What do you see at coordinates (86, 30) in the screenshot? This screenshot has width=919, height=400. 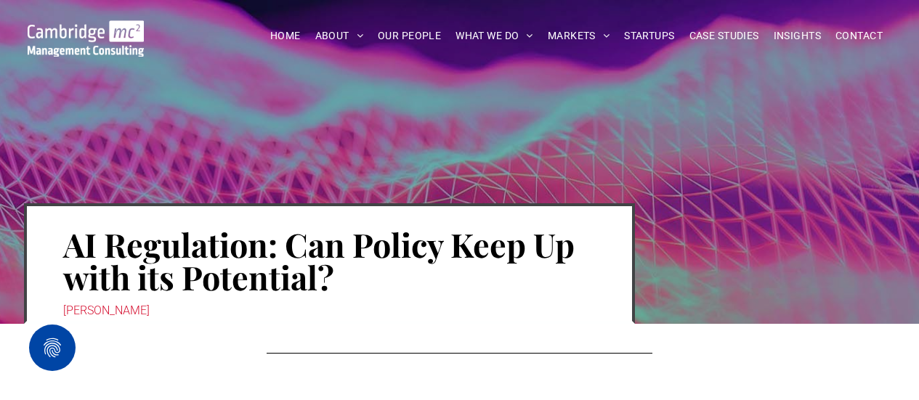 I see `a: Your Business Transformed | Cambridge Management Consulting` at bounding box center [86, 30].